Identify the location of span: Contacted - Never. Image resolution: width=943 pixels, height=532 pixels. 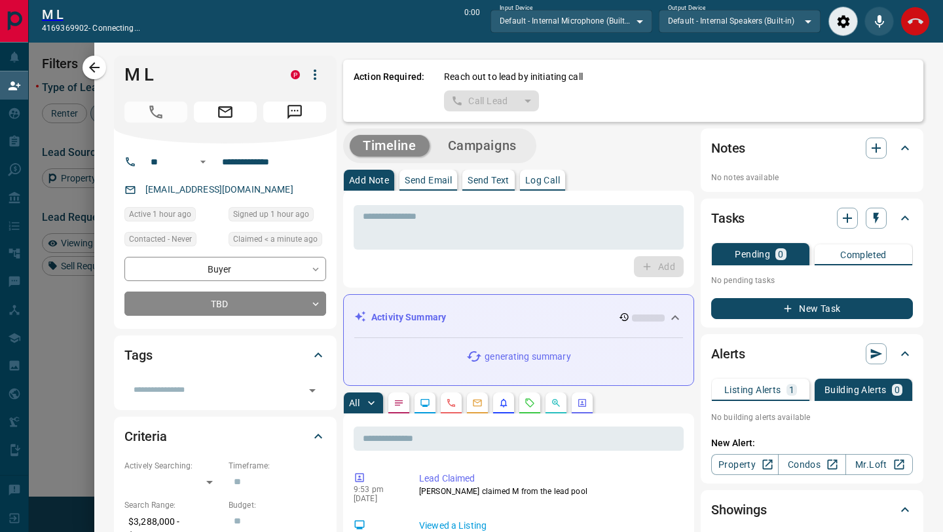
(160, 239).